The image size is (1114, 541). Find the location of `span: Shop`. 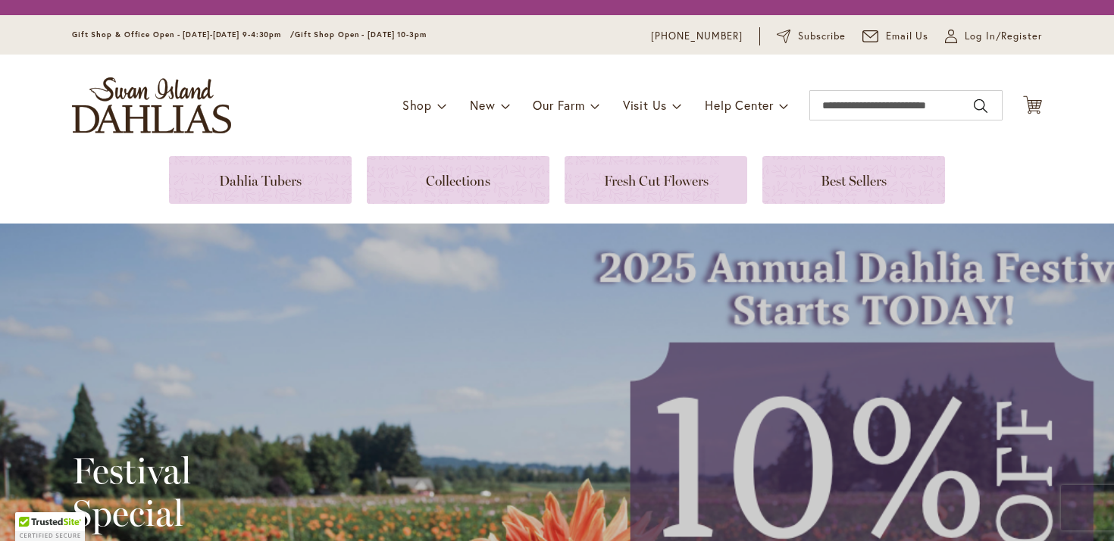

span: Shop is located at coordinates (417, 105).